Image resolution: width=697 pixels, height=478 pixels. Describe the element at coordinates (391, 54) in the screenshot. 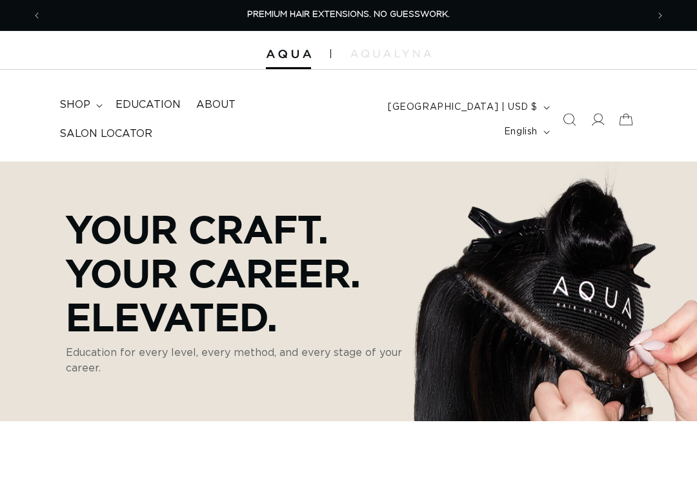

I see `img: aqualyna.com` at that location.